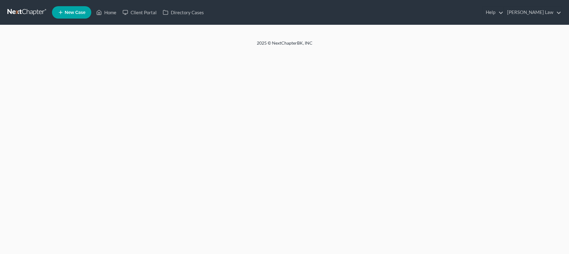 Image resolution: width=569 pixels, height=254 pixels. What do you see at coordinates (285, 46) in the screenshot?
I see `div: 2025 © NextChapterBK, INC` at bounding box center [285, 46].